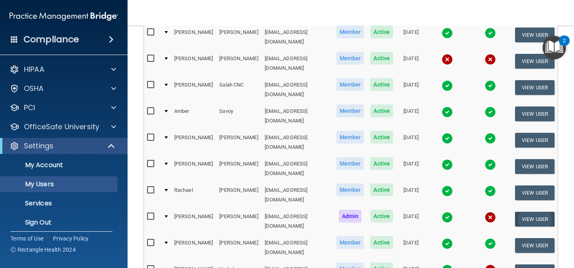 Image resolution: width=574 pixels, height=268 pixels. What do you see at coordinates (64, 16) in the screenshot?
I see `img: PMB logo` at bounding box center [64, 16].